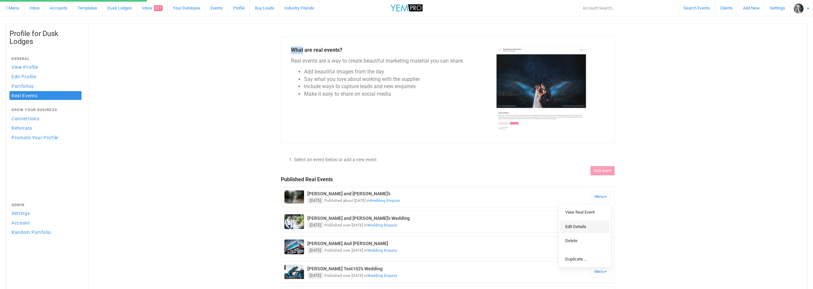 The width and height of the screenshot is (813, 289). What do you see at coordinates (387, 79) in the screenshot?
I see `li: Say what you love about working with the supplier` at bounding box center [387, 79].